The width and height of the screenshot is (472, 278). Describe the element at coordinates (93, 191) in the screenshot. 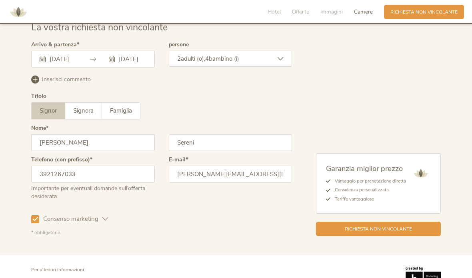

I see `div: Importante per eventuali domande sull’offerta desiderata` at that location.